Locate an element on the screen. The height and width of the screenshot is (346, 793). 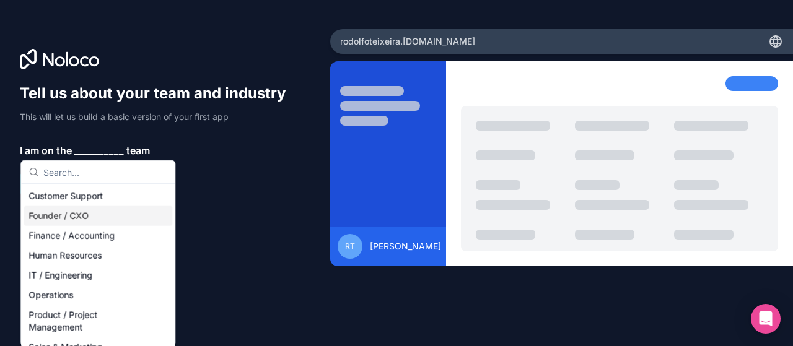
div: Operations is located at coordinates (98, 296).